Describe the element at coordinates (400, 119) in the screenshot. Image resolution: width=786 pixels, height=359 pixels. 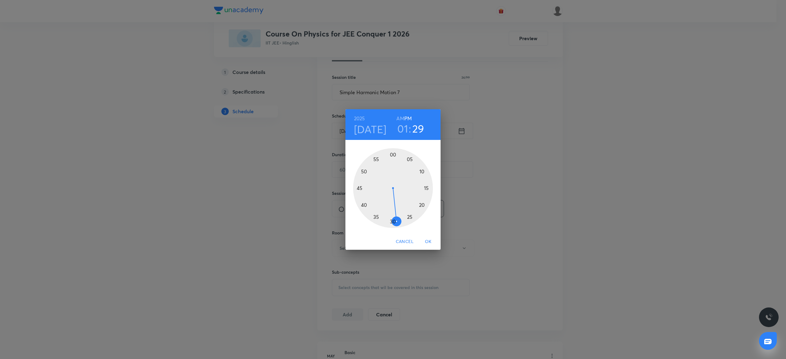
I see `h6: AM` at that location.